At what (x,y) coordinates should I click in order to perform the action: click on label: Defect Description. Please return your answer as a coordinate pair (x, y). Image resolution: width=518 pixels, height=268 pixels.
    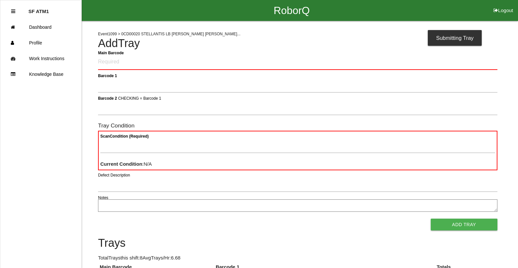
    Looking at the image, I should click on (114, 175).